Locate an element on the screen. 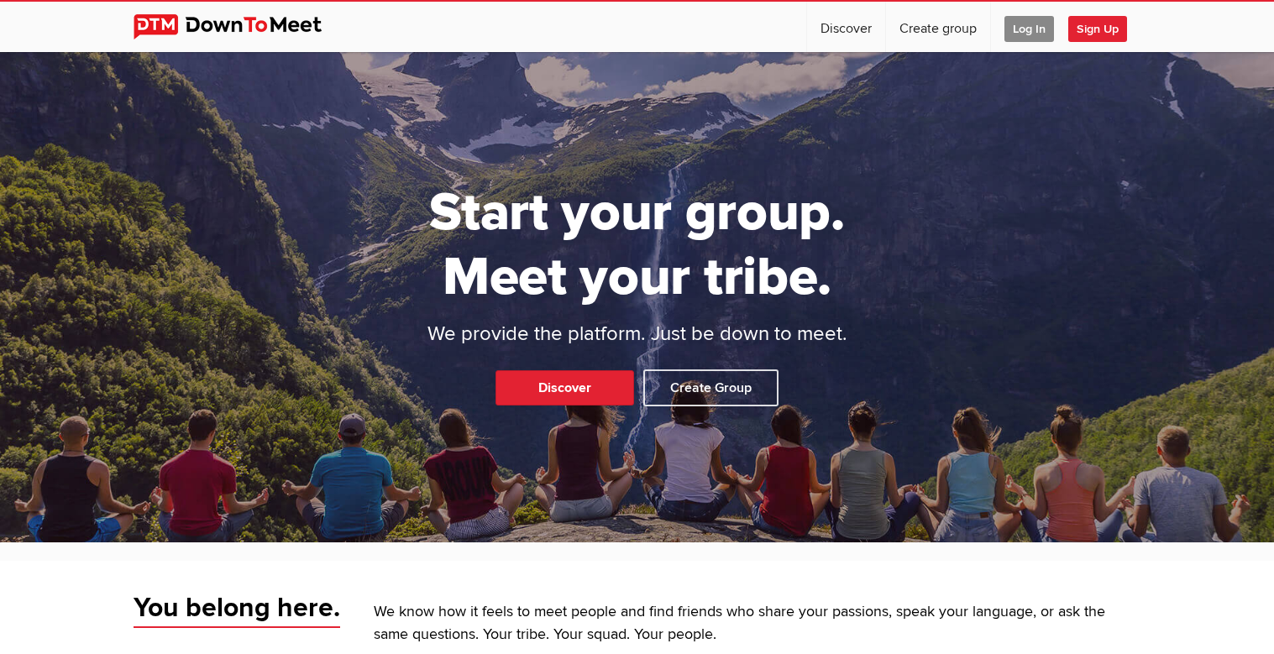 This screenshot has height=654, width=1274. a: Create group is located at coordinates (938, 27).